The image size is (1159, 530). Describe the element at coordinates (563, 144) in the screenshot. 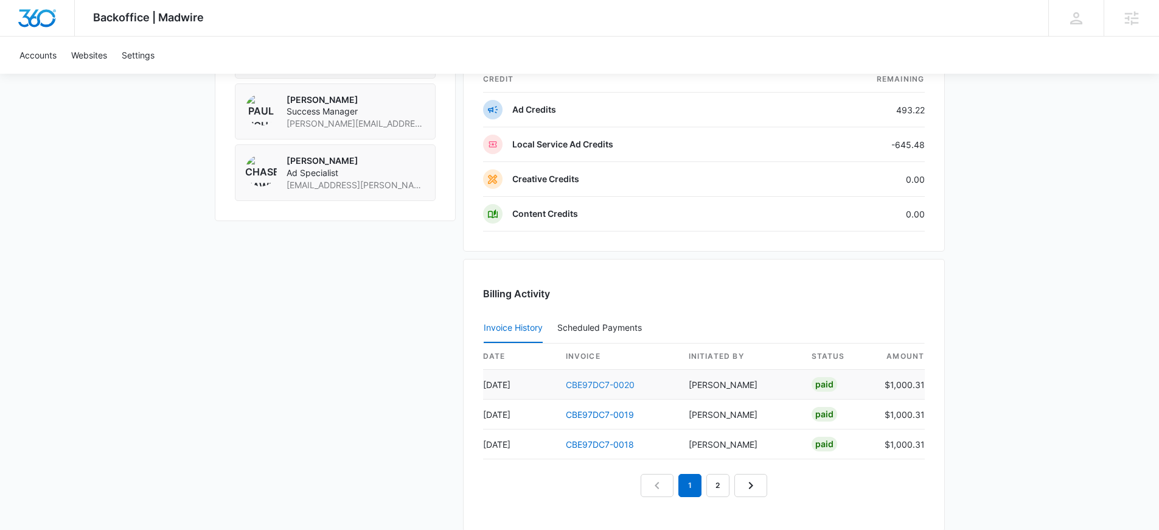

I see `p: Local Service Ad Credits` at that location.